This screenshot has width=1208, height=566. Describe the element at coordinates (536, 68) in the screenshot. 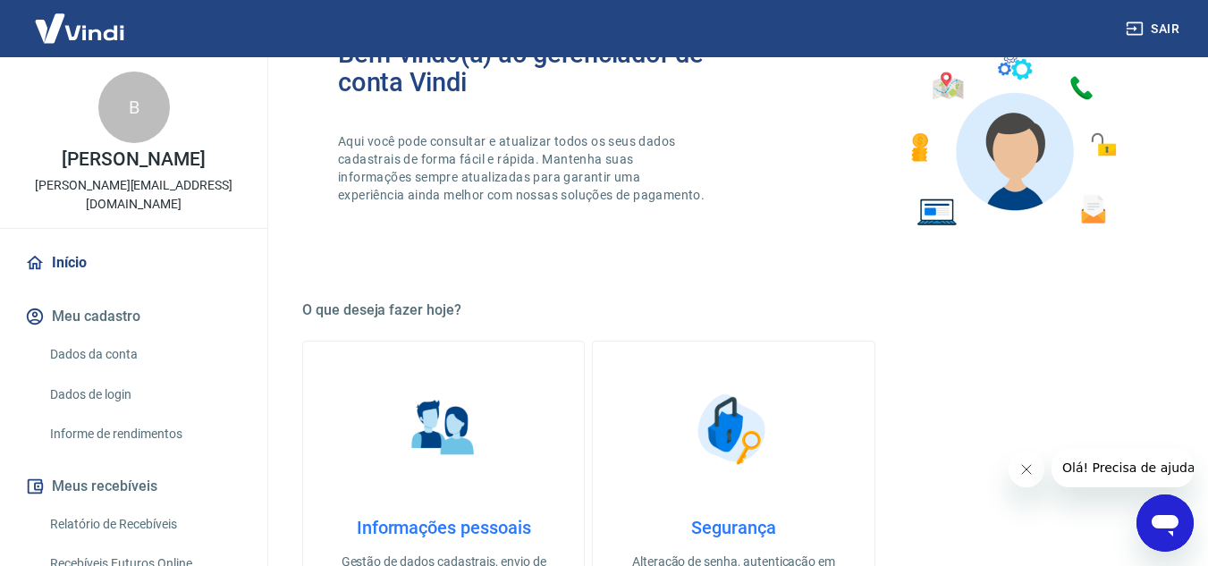

I see `h2: Bem-vindo(a) ao gerenciador de conta Vindi` at that location.